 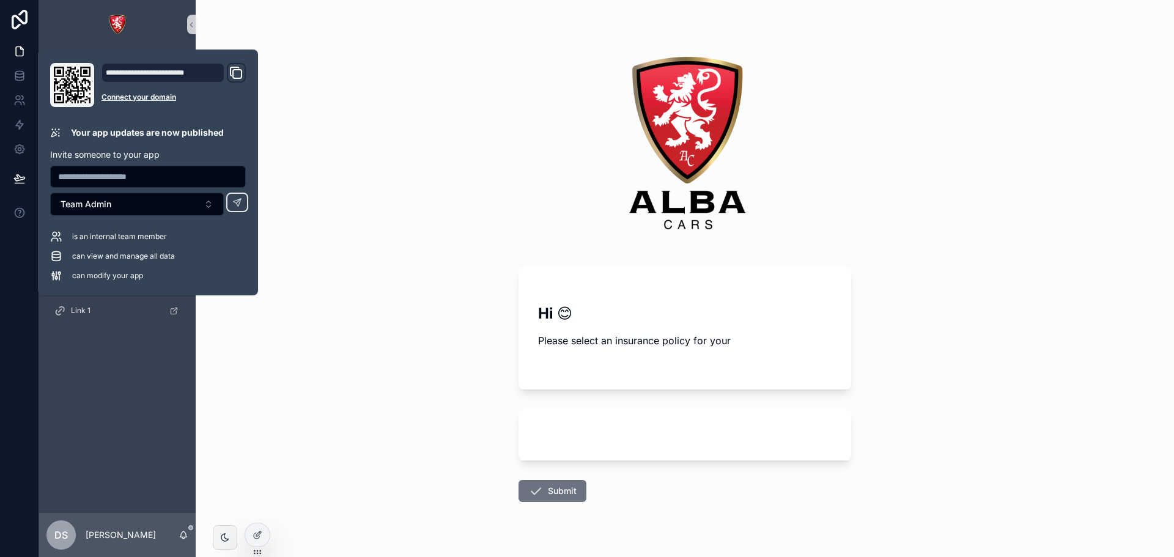 I want to click on span: is an internal team member, so click(x=119, y=237).